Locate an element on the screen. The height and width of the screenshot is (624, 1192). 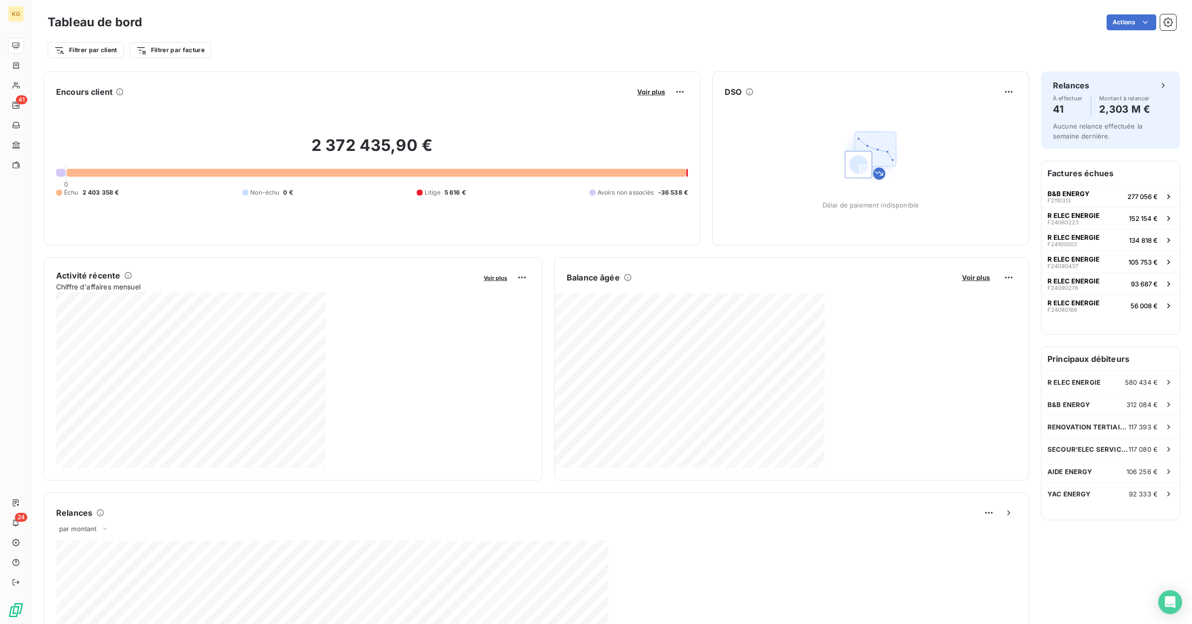
span: 152 154 € is located at coordinates (1143, 219).